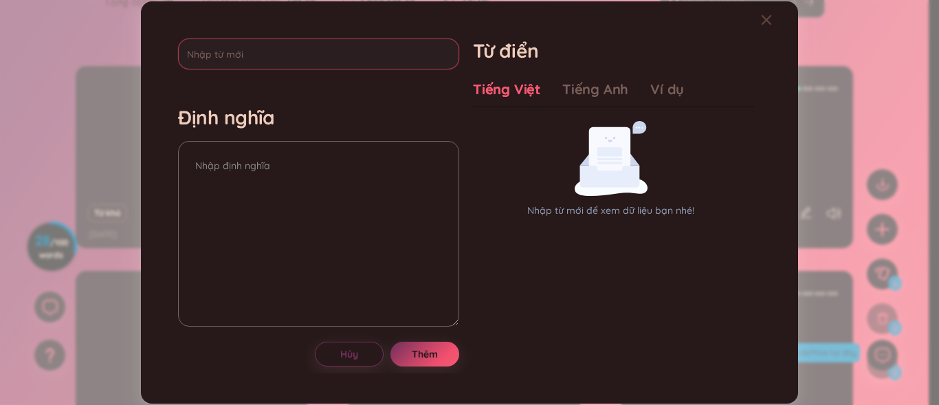 This screenshot has width=939, height=405. I want to click on h4: Định nghĩa, so click(318, 118).